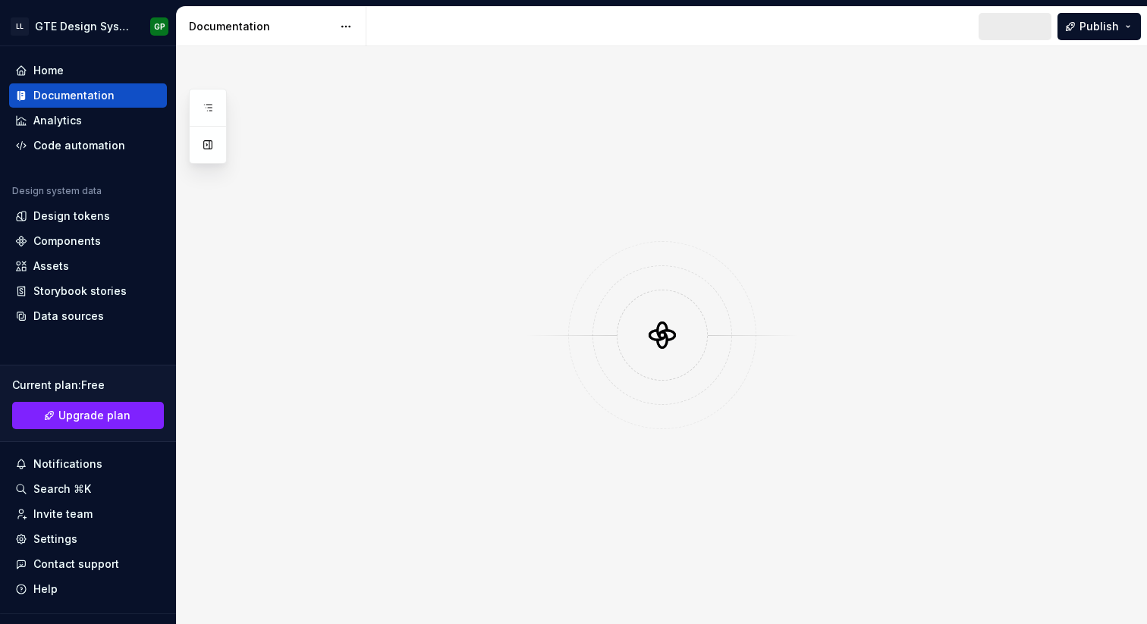 The height and width of the screenshot is (624, 1147). I want to click on button: LLGTE Design SystemGP, so click(88, 26).